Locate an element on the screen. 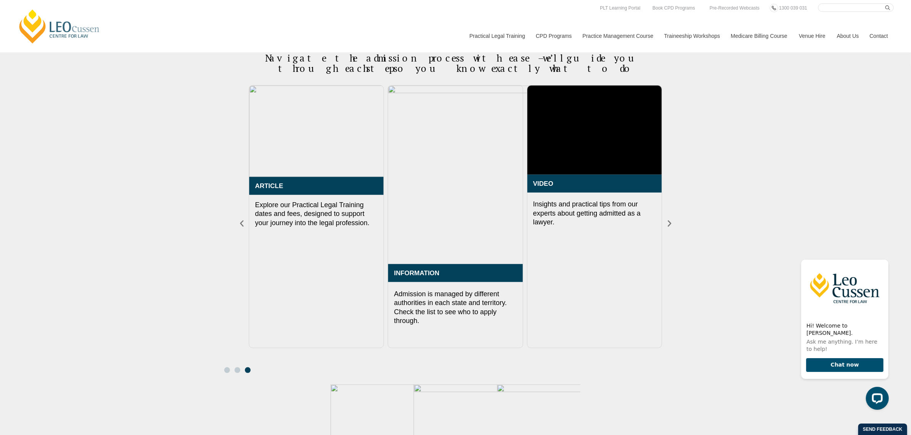 This screenshot has width=911, height=435. img: Leo Cussen Centre for Law Logo is located at coordinates (50, 36).